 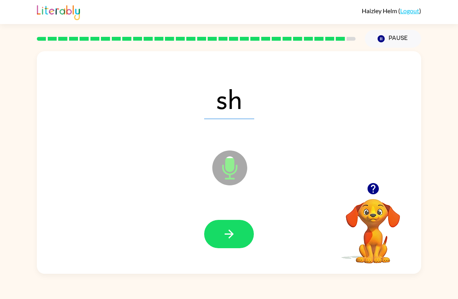 What do you see at coordinates (409, 10) in the screenshot?
I see `a: Logout` at bounding box center [409, 10].